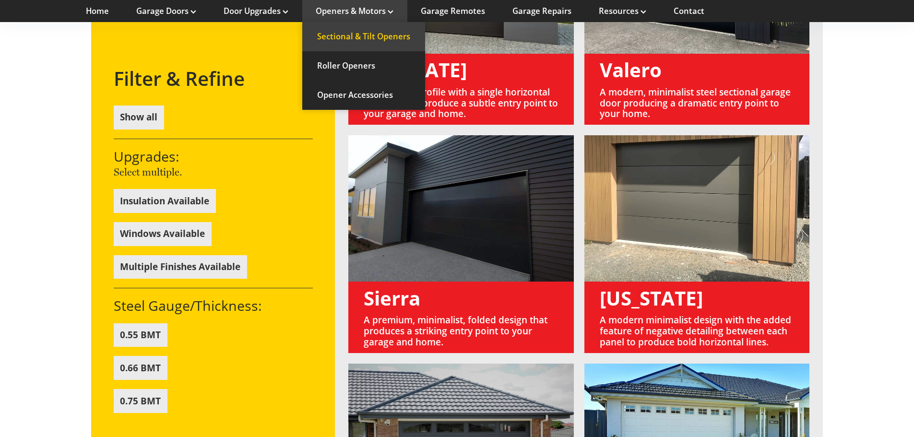 The width and height of the screenshot is (914, 437). I want to click on a: Garage Remotes, so click(453, 11).